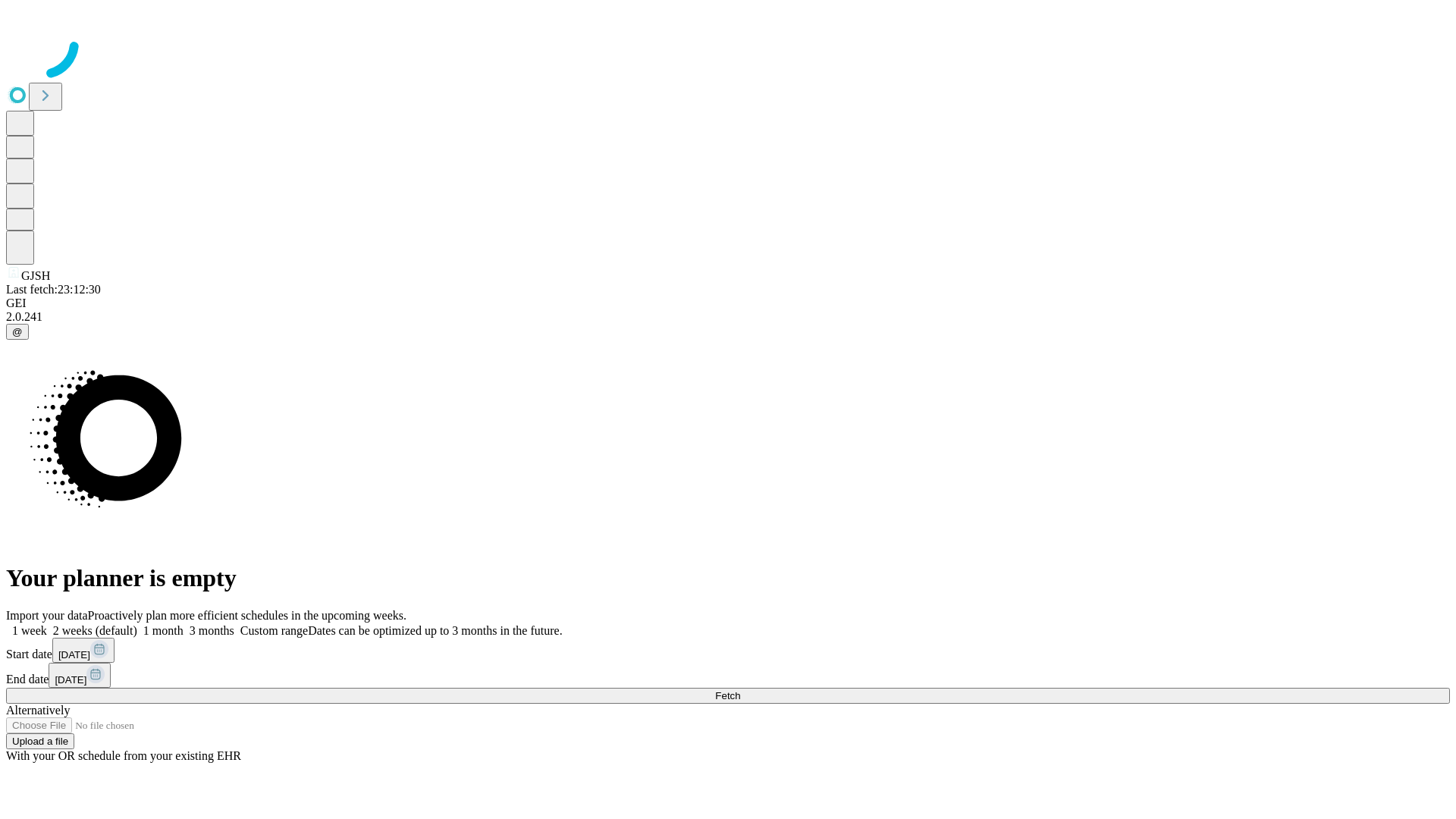  I want to click on div: 2.0.241, so click(728, 317).